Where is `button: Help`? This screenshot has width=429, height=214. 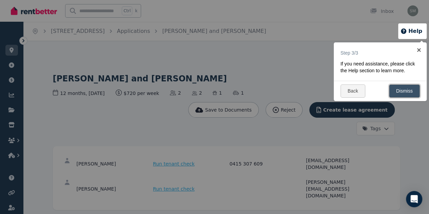
button: Help is located at coordinates (411, 31).